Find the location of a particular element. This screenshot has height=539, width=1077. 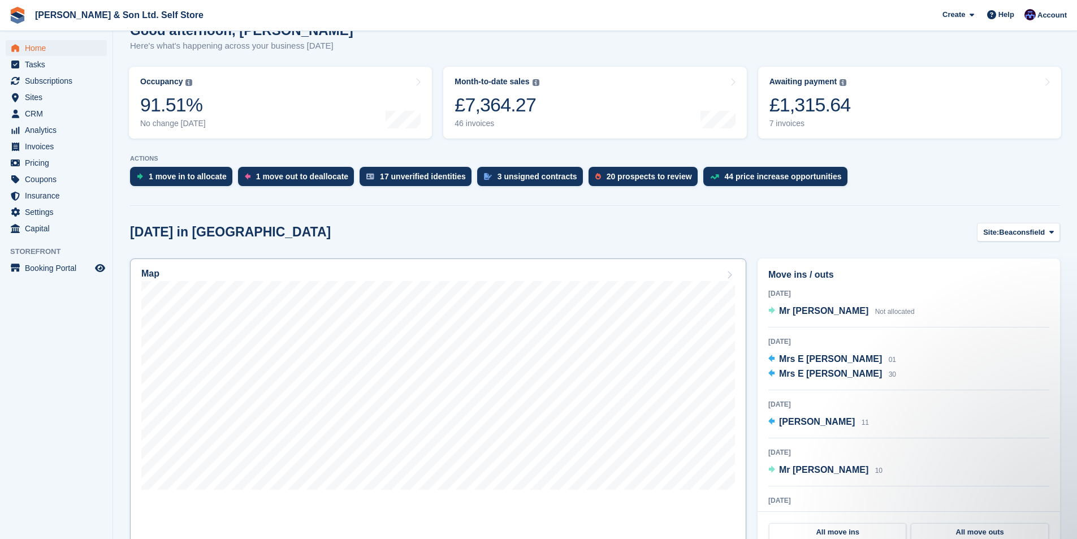

a: 1 move out to deallocate is located at coordinates (298, 179).